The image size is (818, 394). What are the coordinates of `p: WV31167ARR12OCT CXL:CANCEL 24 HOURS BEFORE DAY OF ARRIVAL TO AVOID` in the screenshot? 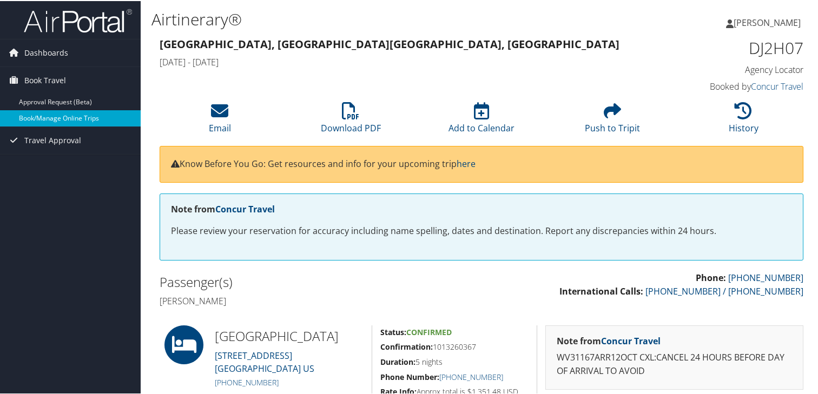 It's located at (674, 364).